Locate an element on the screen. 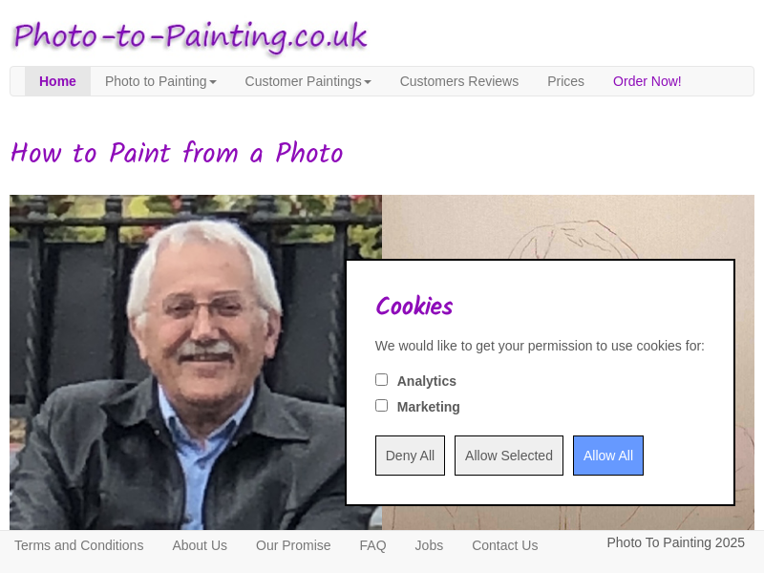  a: Customers Reviews is located at coordinates (460, 81).